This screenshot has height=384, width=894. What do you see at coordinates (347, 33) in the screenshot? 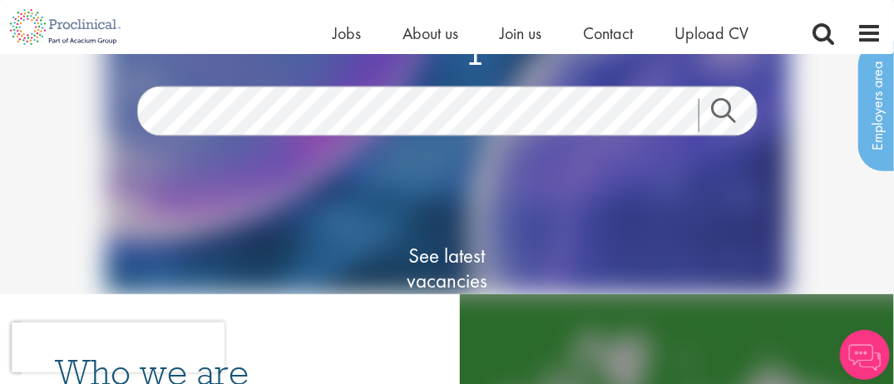
I see `span: Jobs` at bounding box center [347, 33].